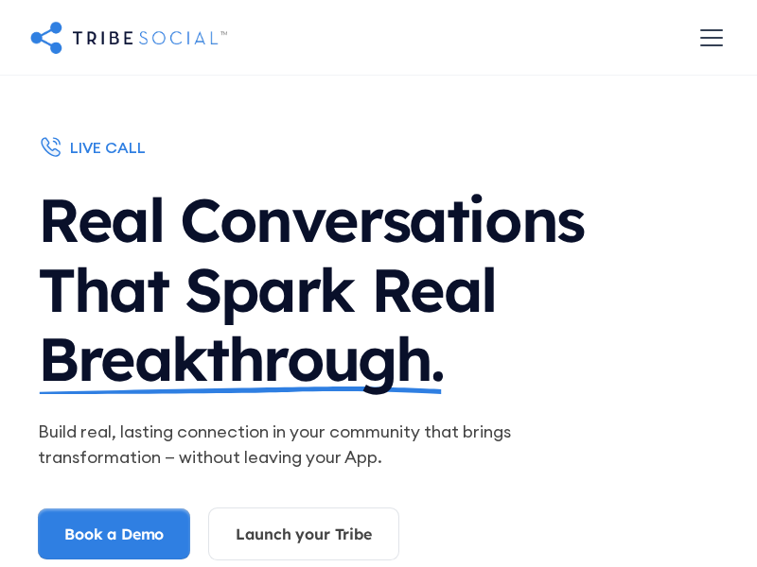  I want to click on h1: Real Conversations That Spark Real, so click(378, 285).